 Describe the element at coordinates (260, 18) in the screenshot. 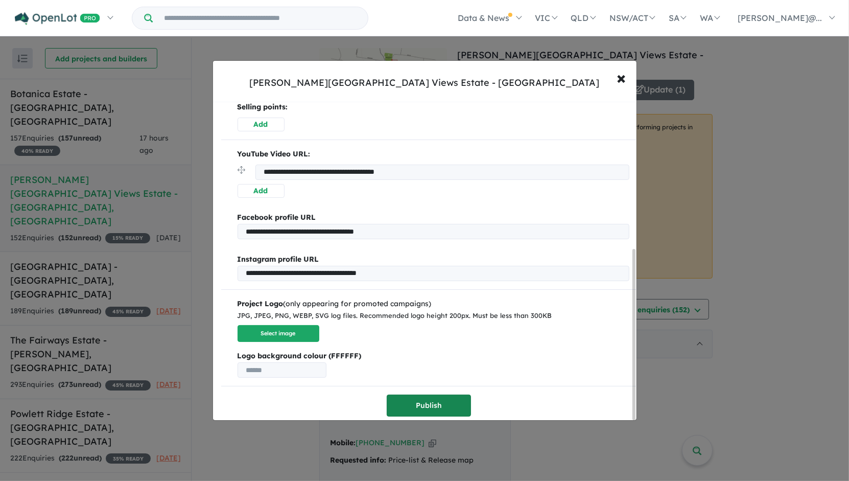

I see `input: Try estate name, suburb, builder or developer` at that location.